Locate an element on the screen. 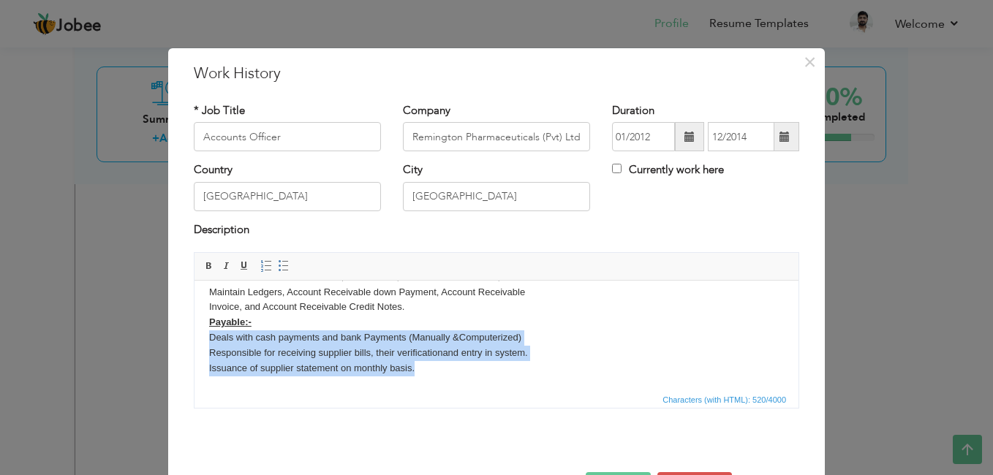 This screenshot has height=475, width=993. a: Insert/Remove Numbered List is located at coordinates (266, 266).